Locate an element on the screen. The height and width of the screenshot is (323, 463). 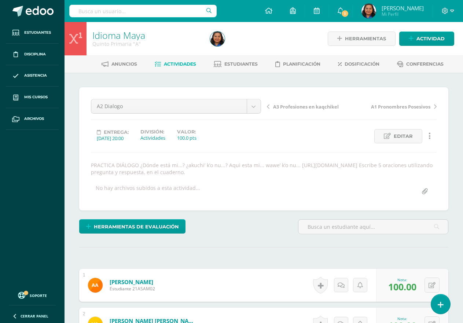
div: Actividades is located at coordinates (153, 138).